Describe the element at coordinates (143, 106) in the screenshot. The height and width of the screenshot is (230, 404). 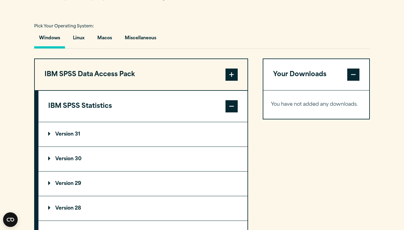
I see `button: IBM SPSS Statistics` at that location.